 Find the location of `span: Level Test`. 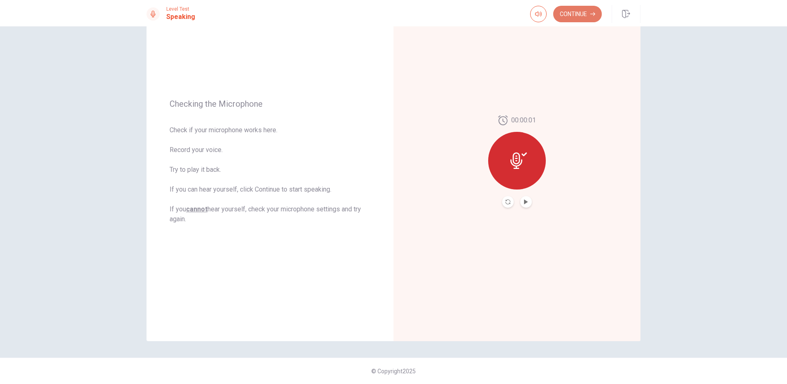

span: Level Test is located at coordinates (181, 9).